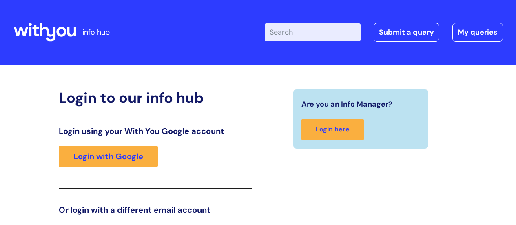 This screenshot has width=516, height=225. I want to click on p: info hub, so click(96, 32).